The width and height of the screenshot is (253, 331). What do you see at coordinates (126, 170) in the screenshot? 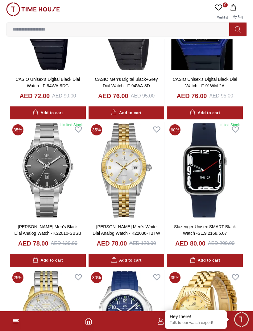
I see `img: Kenneth Scott Men's White Dial Analog Watch - K22036-TBTW` at bounding box center [126, 170].